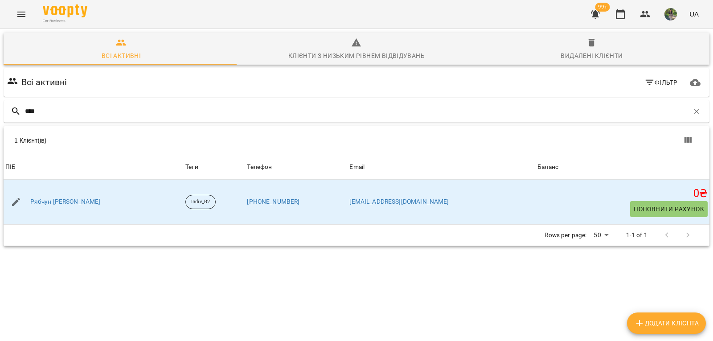 Image resolution: width=713 pixels, height=341 pixels. I want to click on span: Телефон, so click(296, 167).